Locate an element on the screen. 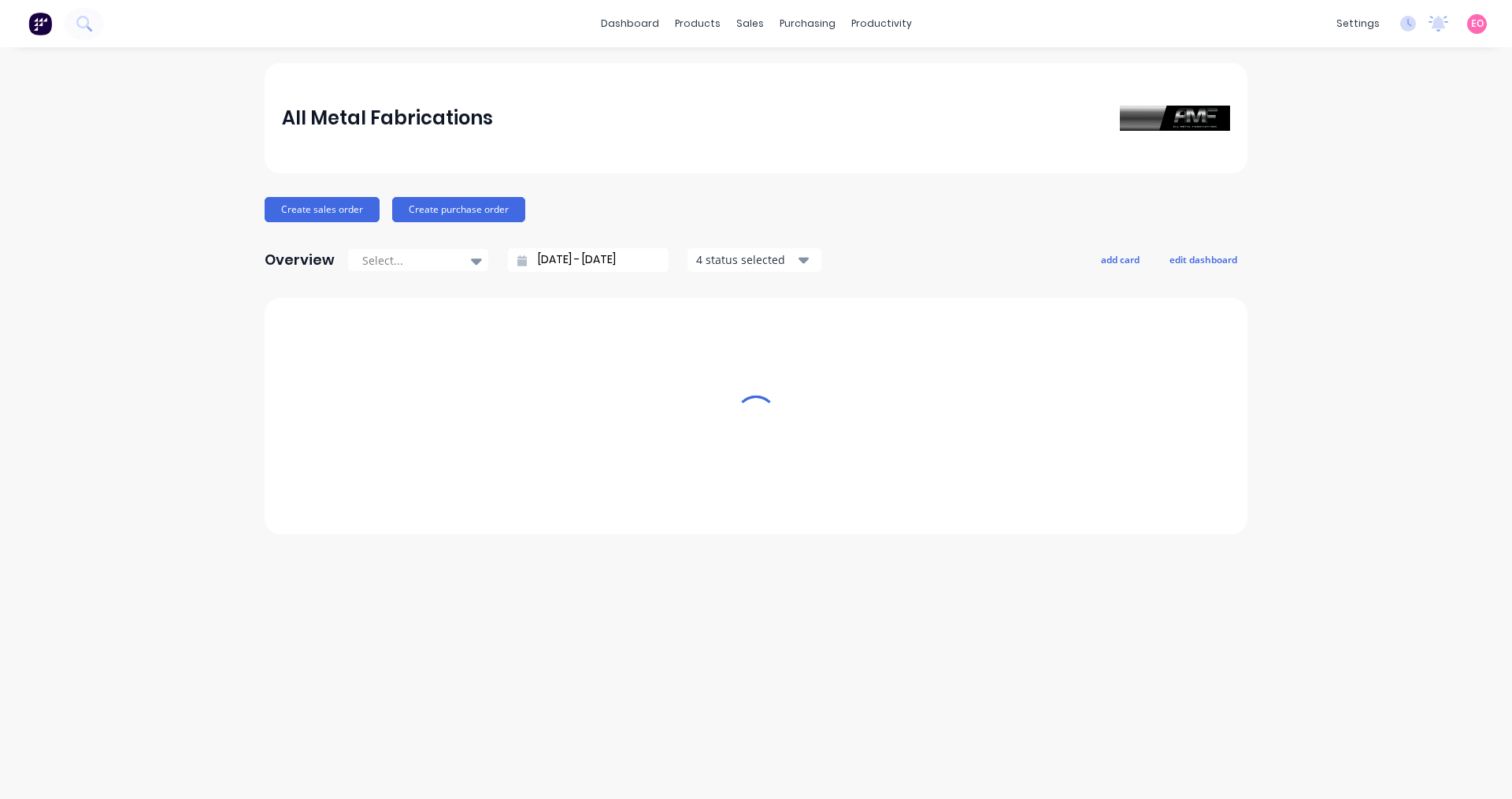 The width and height of the screenshot is (1512, 799). button: edit dashboard is located at coordinates (1204, 259).